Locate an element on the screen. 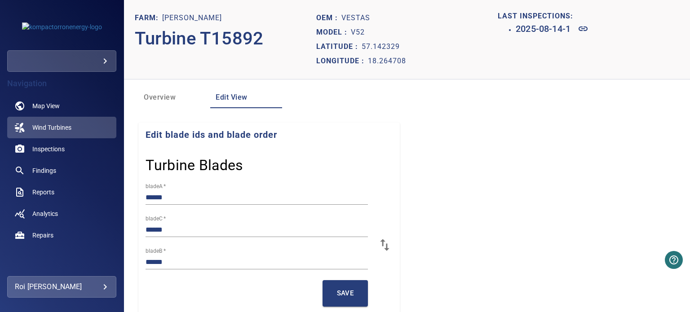 The image size is (690, 312). img: kompactorronenergy-logo is located at coordinates (62, 27).